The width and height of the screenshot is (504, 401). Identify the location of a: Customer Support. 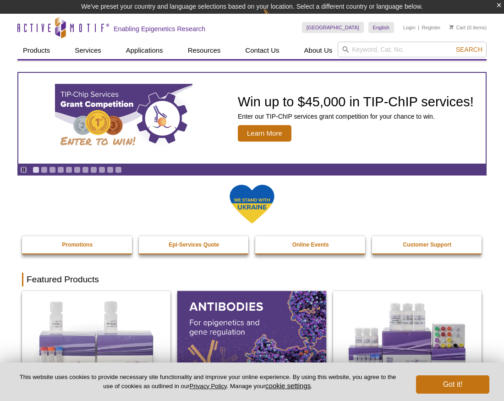
(427, 244).